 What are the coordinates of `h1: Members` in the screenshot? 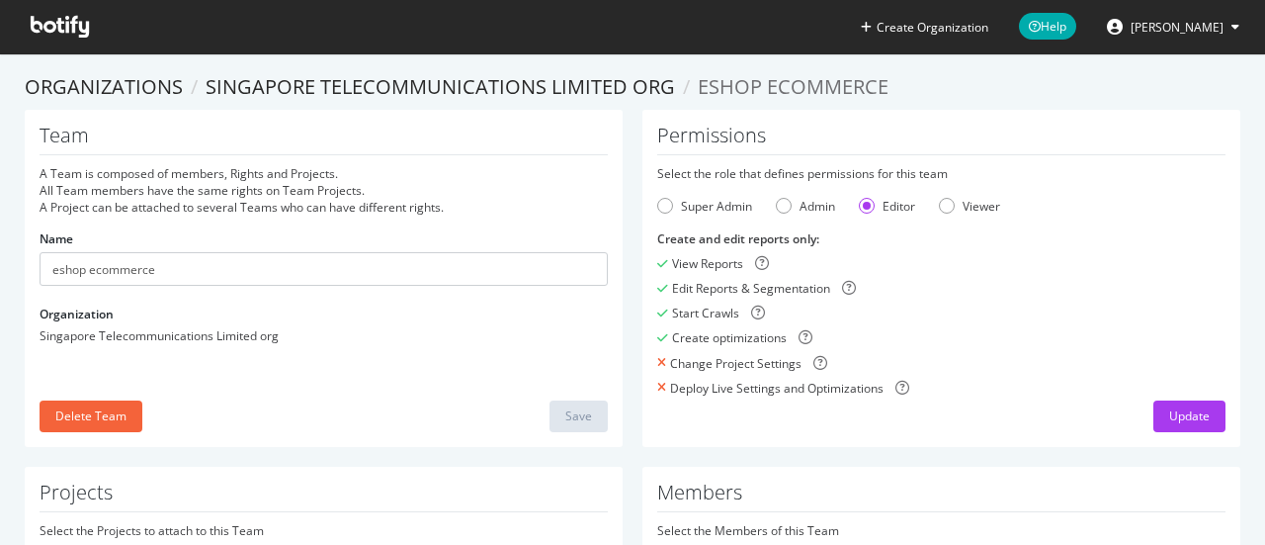 It's located at (941, 496).